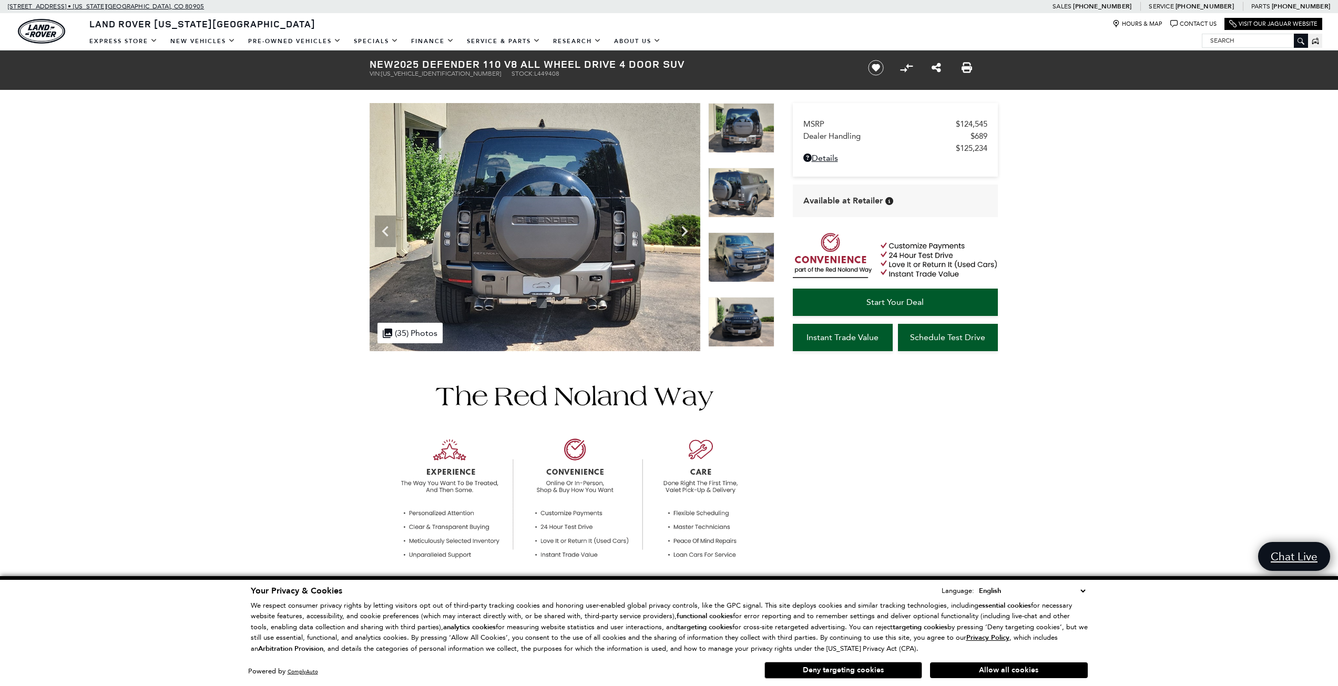  What do you see at coordinates (375, 74) in the screenshot?
I see `span: VIN:` at bounding box center [375, 74].